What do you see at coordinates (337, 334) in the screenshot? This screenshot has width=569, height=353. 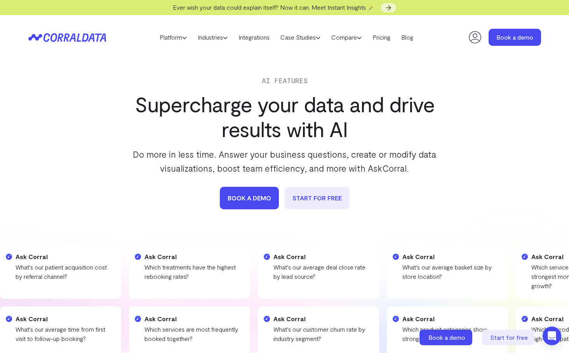 I see `p: What's our sales cycle duration by product type?` at bounding box center [337, 334].